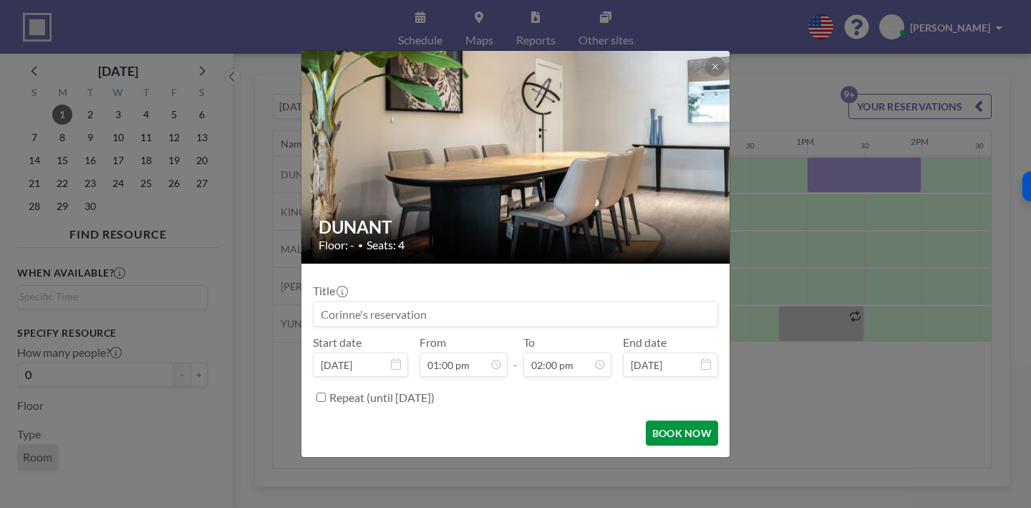  What do you see at coordinates (329, 291) in the screenshot?
I see `label: Title` at bounding box center [329, 291].